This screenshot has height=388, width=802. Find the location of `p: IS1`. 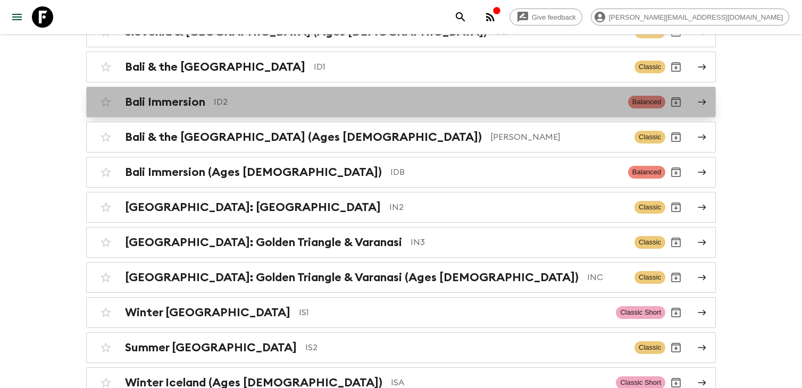

p: IS1 is located at coordinates (453, 313).